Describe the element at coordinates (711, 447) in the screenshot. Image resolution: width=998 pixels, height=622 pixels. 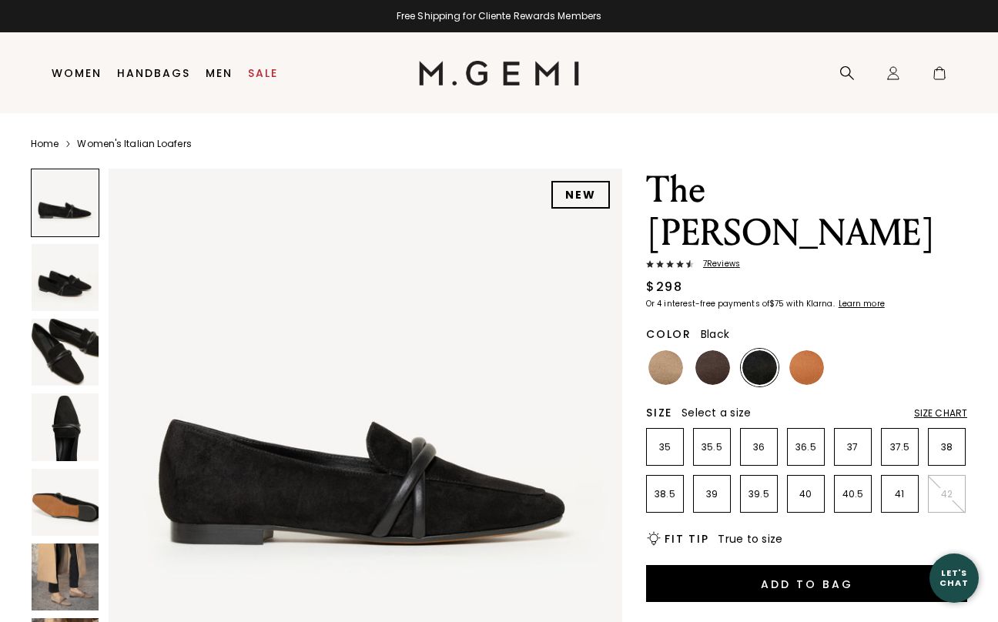
I see `p: 35.5` at that location.